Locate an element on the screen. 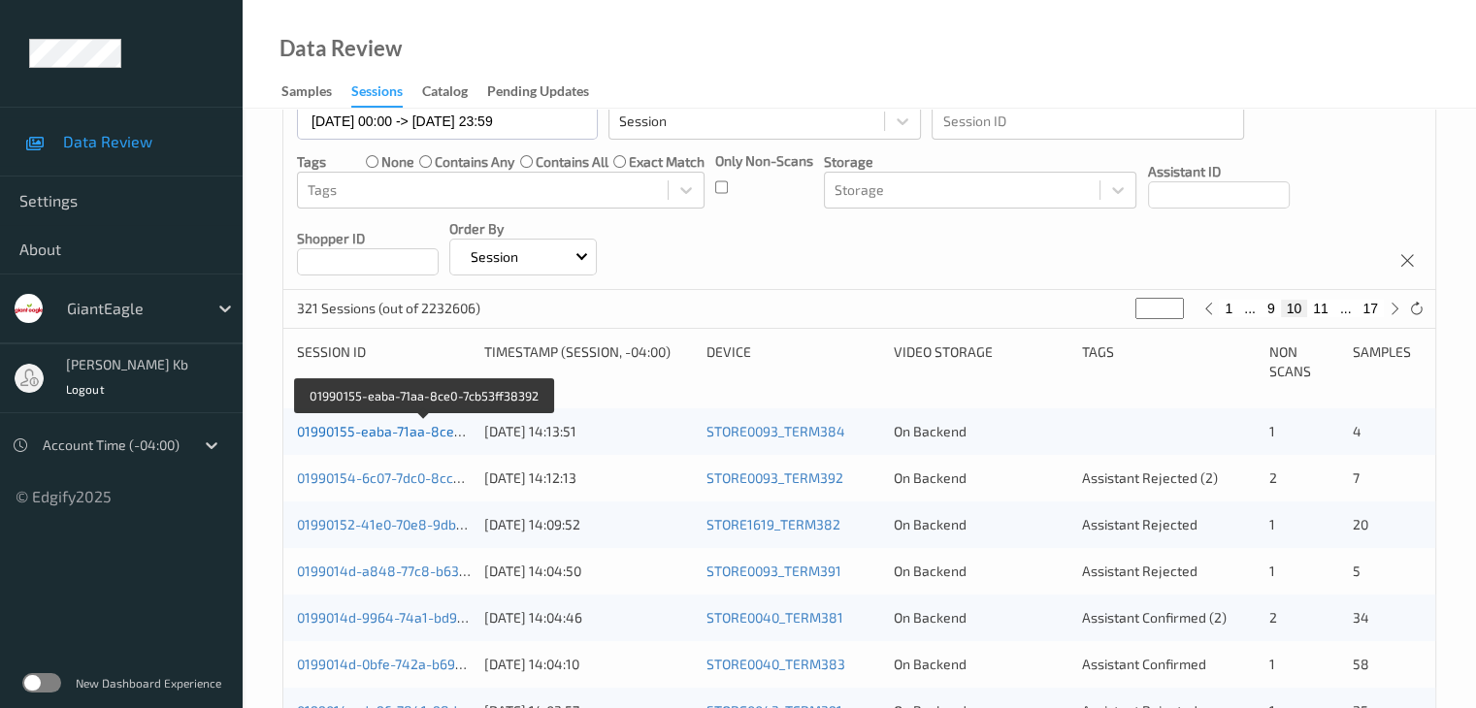 The width and height of the screenshot is (1476, 708). span: 5 is located at coordinates (1356, 571).